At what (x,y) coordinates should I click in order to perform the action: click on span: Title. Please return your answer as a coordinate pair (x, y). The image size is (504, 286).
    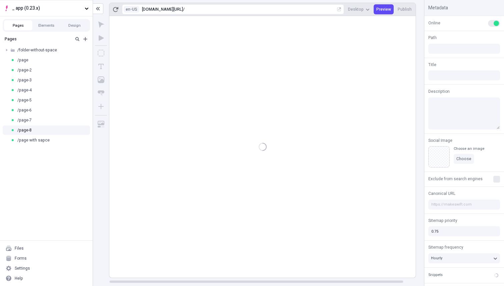
    Looking at the image, I should click on (433, 65).